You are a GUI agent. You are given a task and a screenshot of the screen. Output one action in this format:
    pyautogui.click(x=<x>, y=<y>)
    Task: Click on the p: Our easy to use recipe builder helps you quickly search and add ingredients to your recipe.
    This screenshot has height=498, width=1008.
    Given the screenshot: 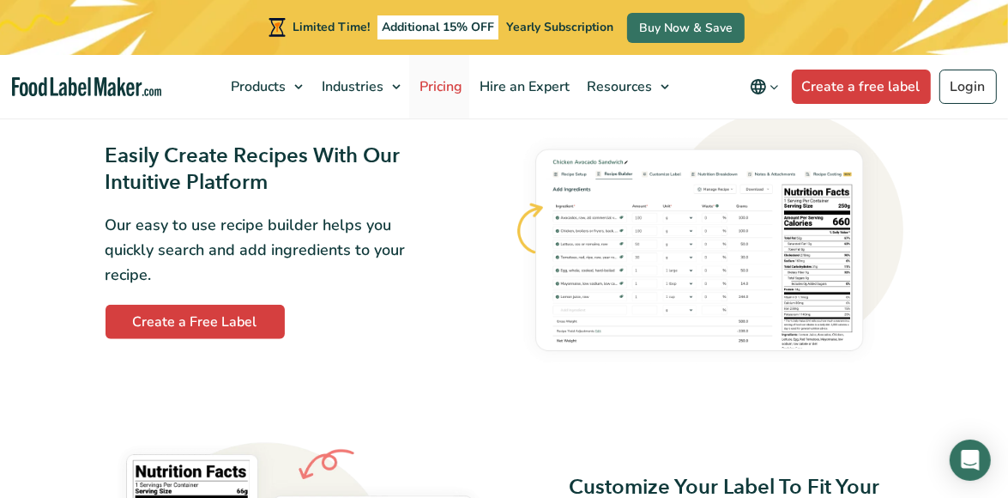 What is the action you would take?
    pyautogui.click(x=272, y=250)
    